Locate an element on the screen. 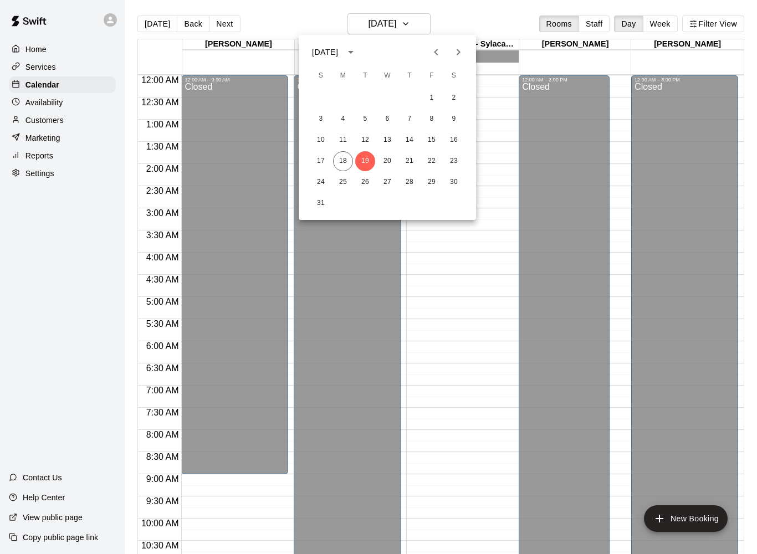 The width and height of the screenshot is (757, 554). button: 8 is located at coordinates (432, 119).